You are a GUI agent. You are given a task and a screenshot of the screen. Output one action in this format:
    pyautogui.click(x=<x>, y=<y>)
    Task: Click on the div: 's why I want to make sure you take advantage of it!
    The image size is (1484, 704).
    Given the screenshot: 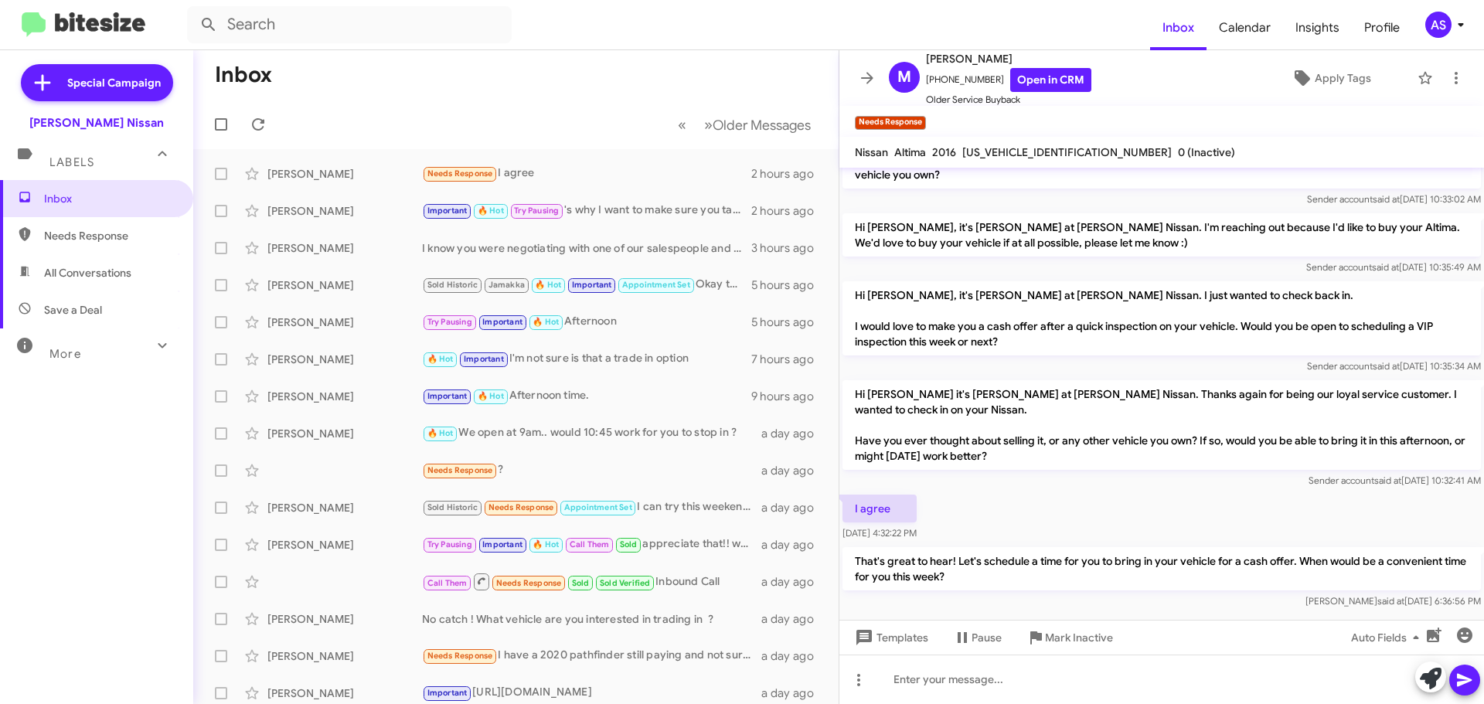 What is the action you would take?
    pyautogui.click(x=587, y=210)
    